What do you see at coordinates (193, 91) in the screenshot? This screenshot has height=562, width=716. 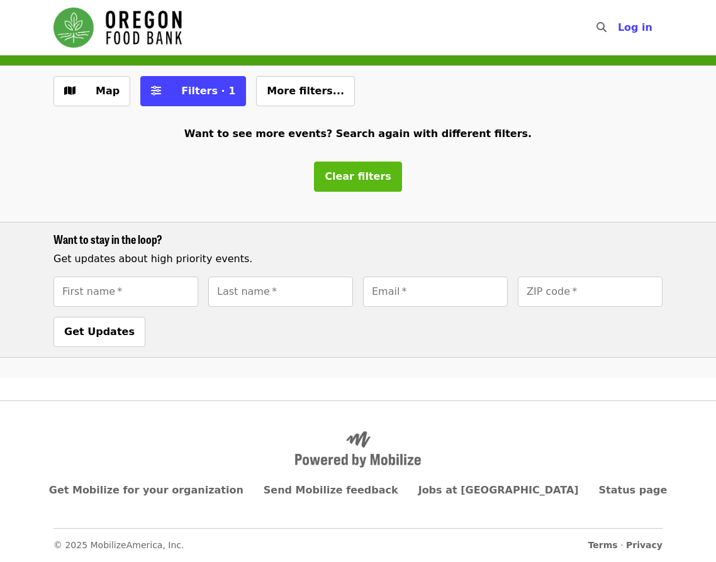 I see `button: Filters (1 selected)` at bounding box center [193, 91].